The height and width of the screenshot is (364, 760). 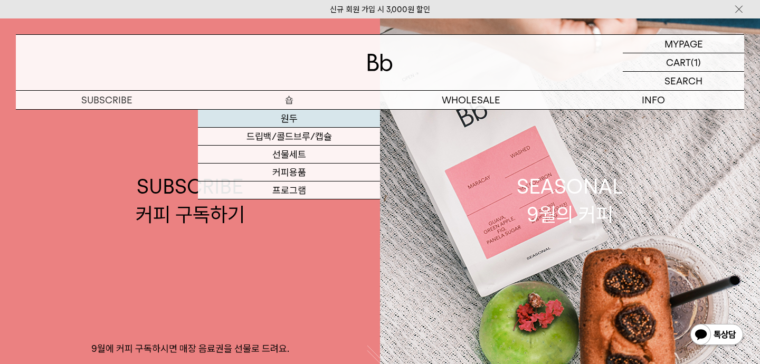 What do you see at coordinates (380, 10) in the screenshot?
I see `a: 신규 회원 가입 시 3,000원 할인` at bounding box center [380, 10].